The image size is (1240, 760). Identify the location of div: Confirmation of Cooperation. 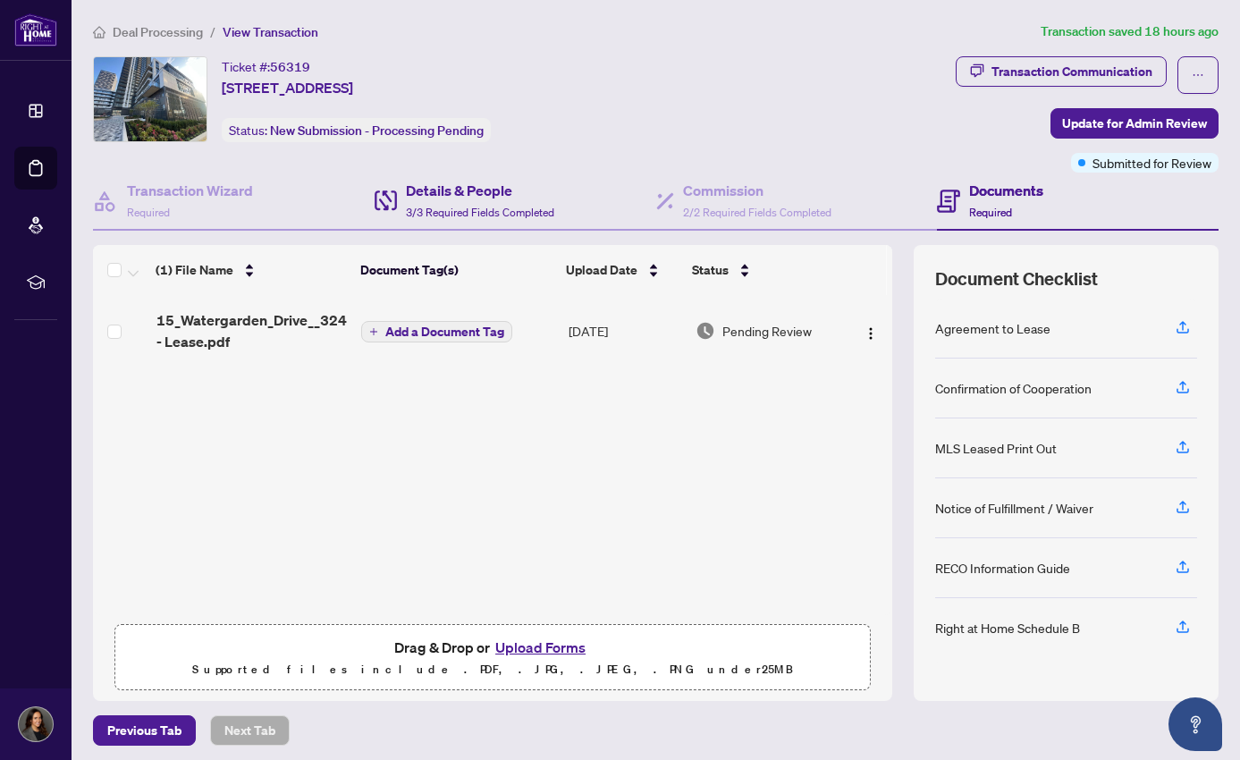
(1013, 388).